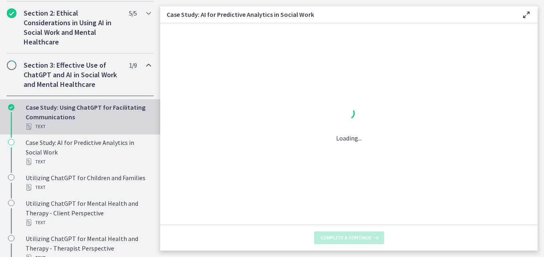  Describe the element at coordinates (88, 183) in the screenshot. I see `div: Utilizing ChatGPT for Children and Families` at that location.